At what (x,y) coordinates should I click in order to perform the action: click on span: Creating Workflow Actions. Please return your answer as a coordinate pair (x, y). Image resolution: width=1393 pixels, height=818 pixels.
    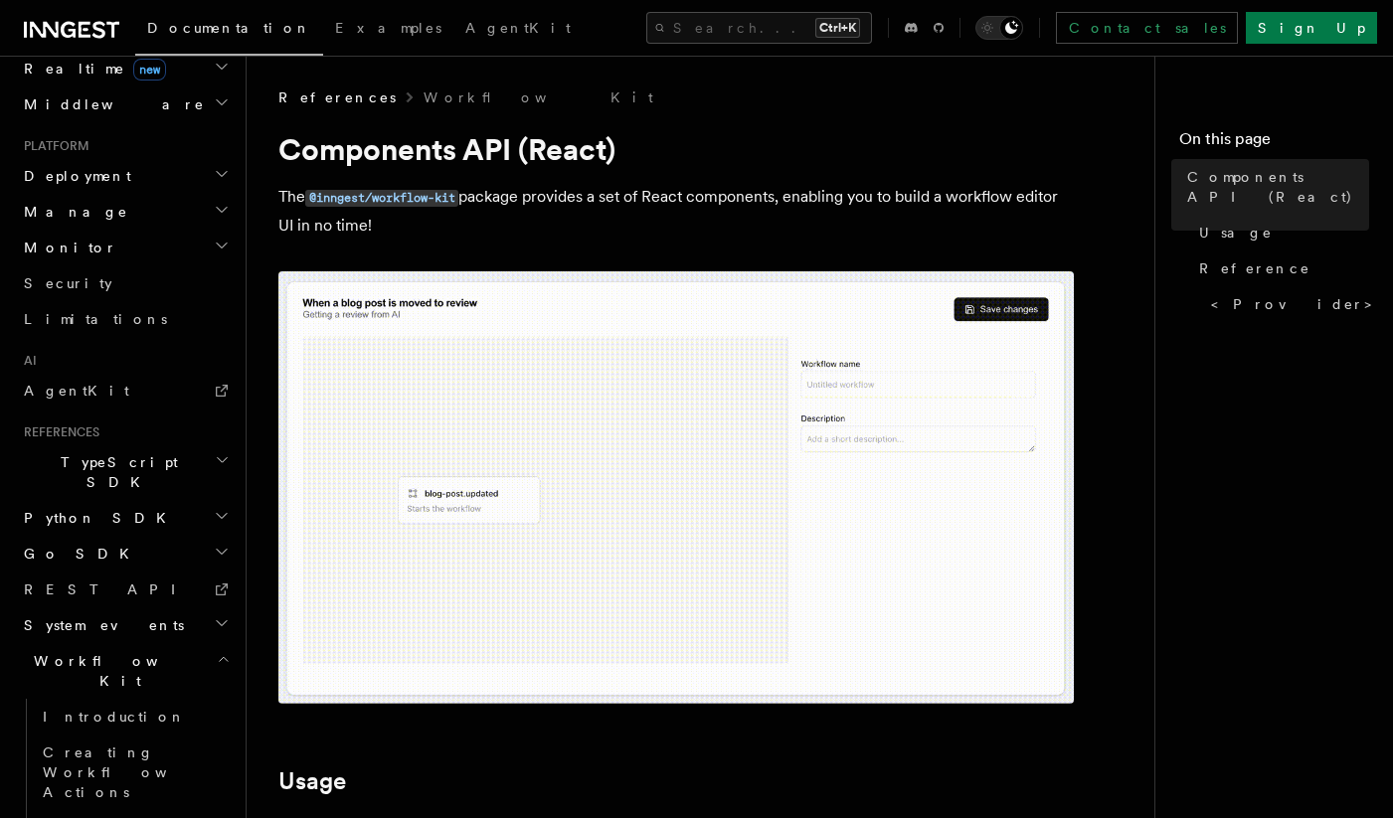
    Looking at the image, I should click on (129, 773).